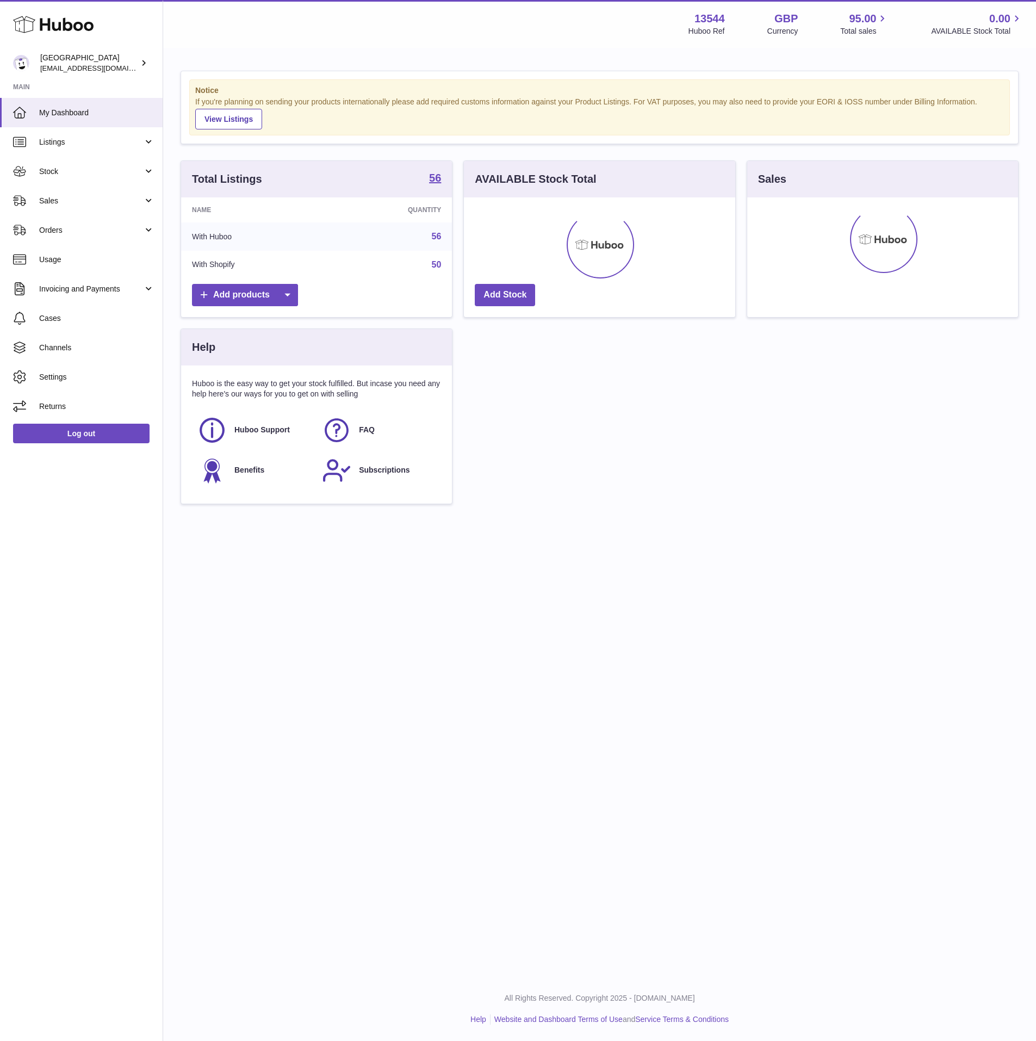 This screenshot has width=1036, height=1041. Describe the element at coordinates (91, 289) in the screenshot. I see `span: Invoicing and Payments` at that location.